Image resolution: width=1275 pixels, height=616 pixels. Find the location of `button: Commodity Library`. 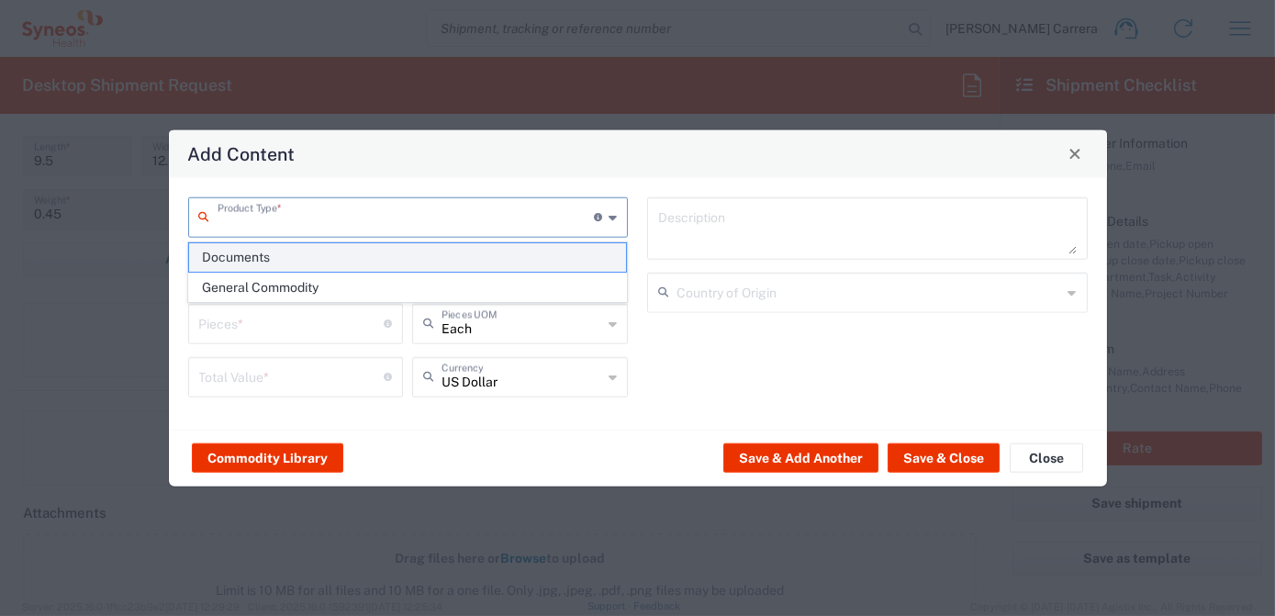

button: Commodity Library is located at coordinates (267, 458).